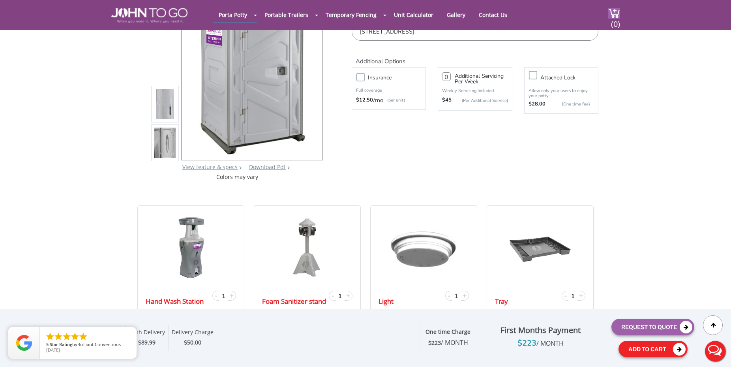  Describe the element at coordinates (653, 326) in the screenshot. I see `button: Request To Quote` at that location.